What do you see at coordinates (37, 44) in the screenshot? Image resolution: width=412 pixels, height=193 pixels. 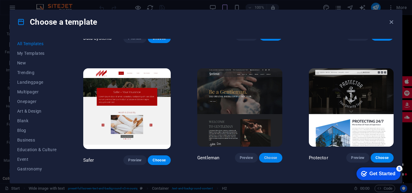 I see `button: All Templates` at bounding box center [37, 44].